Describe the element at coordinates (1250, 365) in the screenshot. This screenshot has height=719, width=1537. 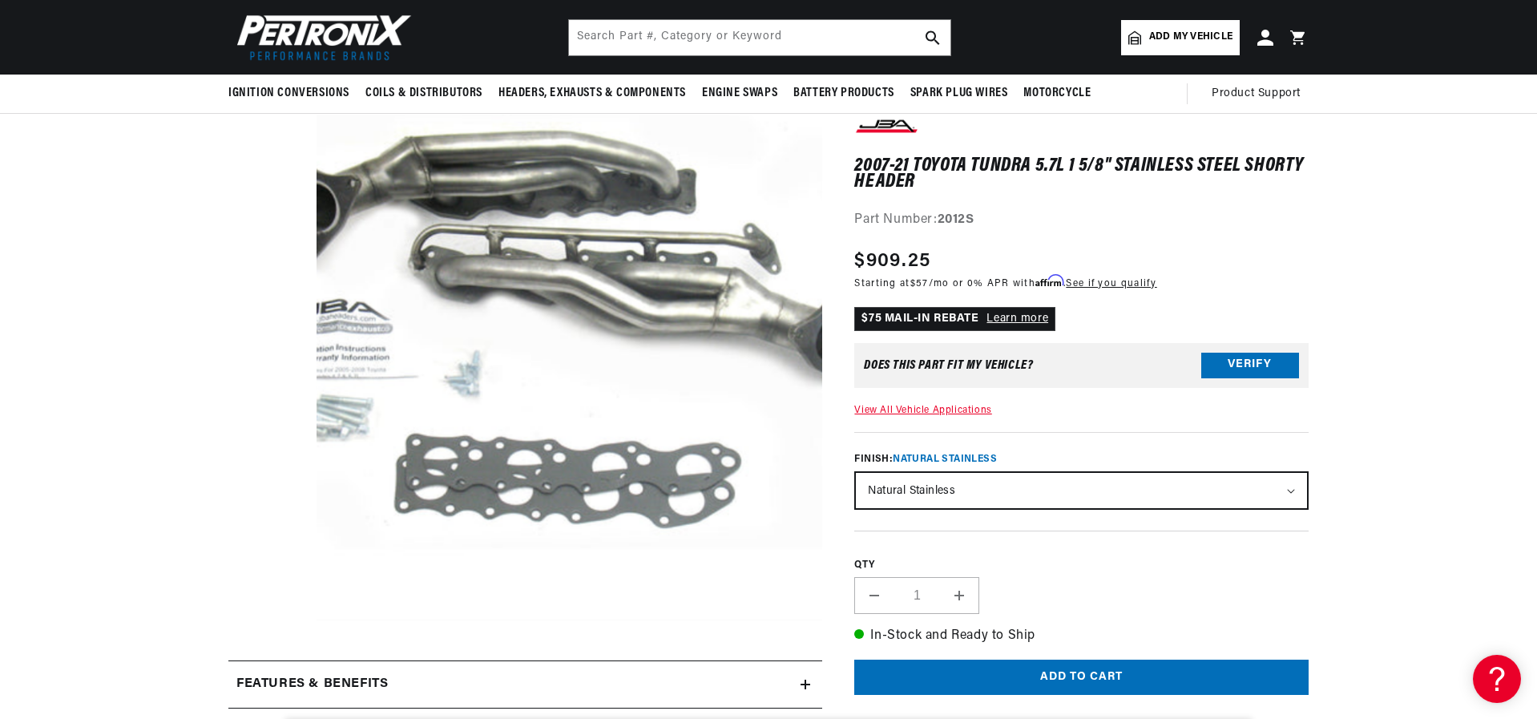
I see `button: Verify` at that location.